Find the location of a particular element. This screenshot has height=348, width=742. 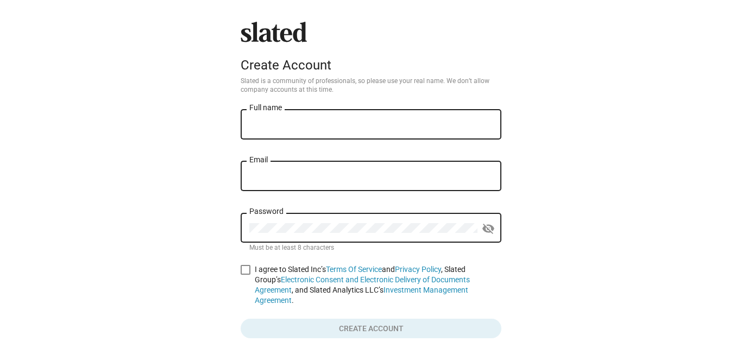

a: Privacy Policy is located at coordinates (418, 269).